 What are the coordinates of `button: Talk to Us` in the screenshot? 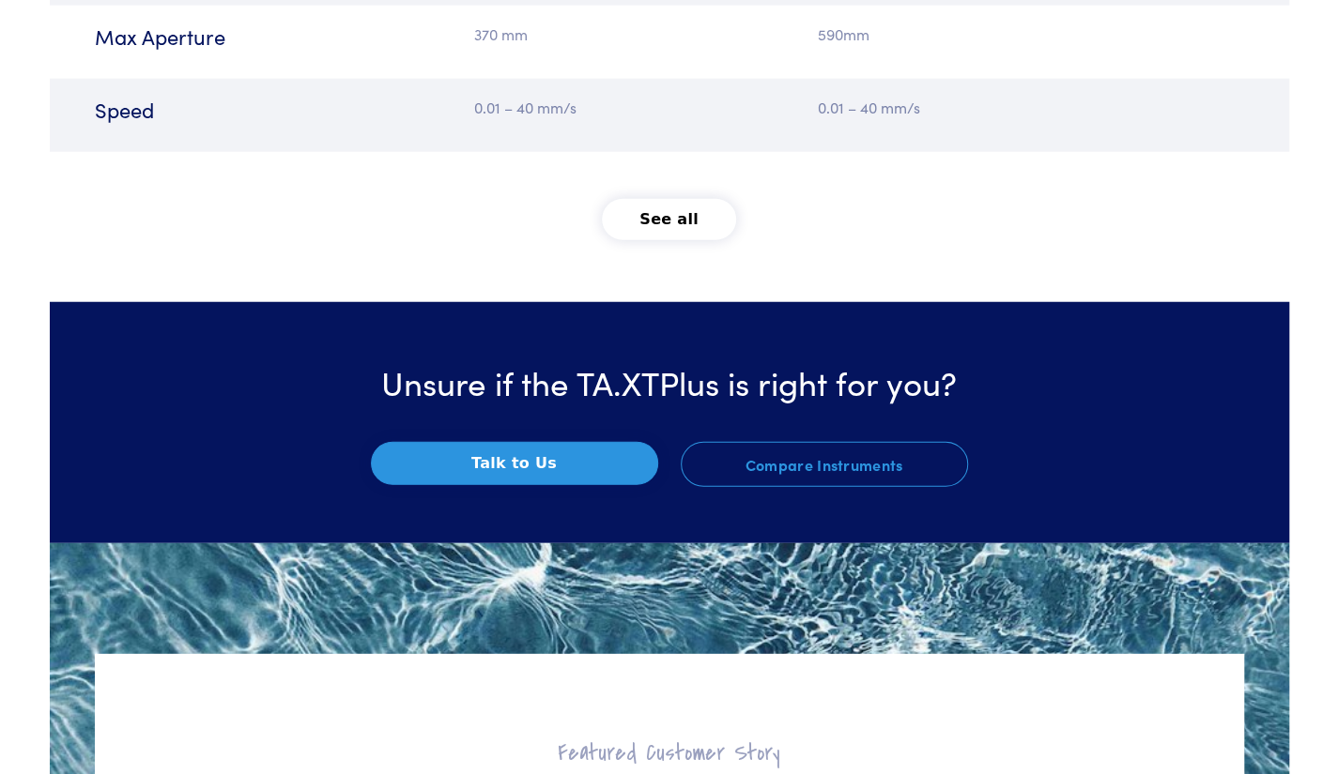 It's located at (514, 464).